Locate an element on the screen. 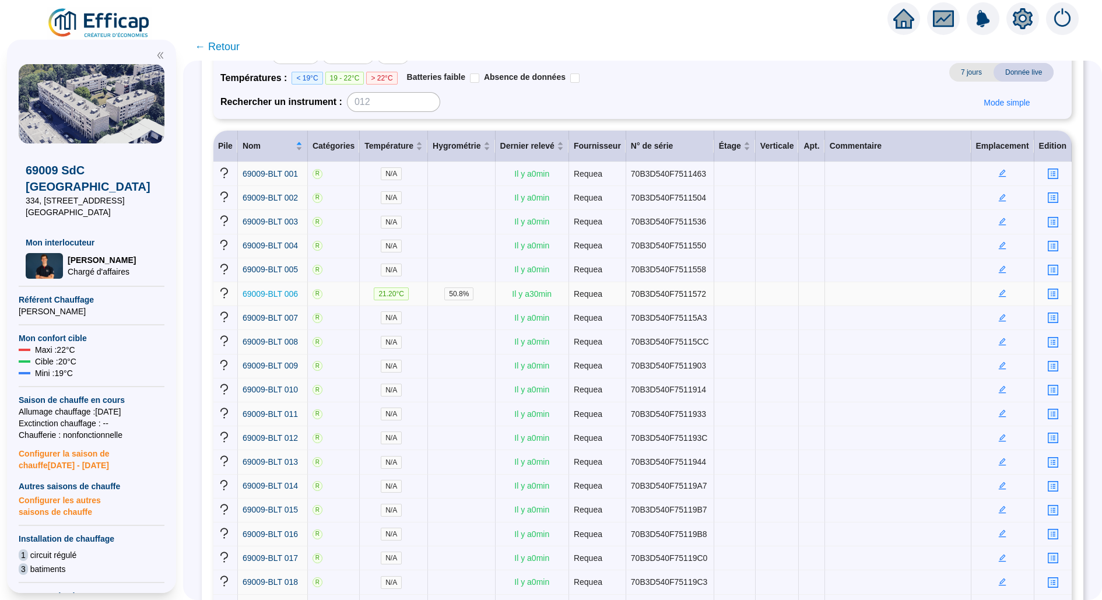 The height and width of the screenshot is (600, 1102). span: 70B3D540F75119B8 is located at coordinates (669, 534).